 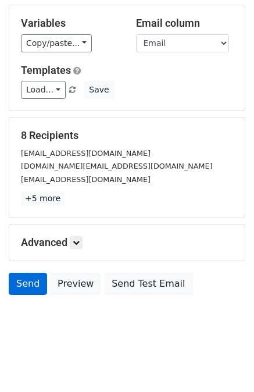 What do you see at coordinates (28, 284) in the screenshot?
I see `a: Send` at bounding box center [28, 284].